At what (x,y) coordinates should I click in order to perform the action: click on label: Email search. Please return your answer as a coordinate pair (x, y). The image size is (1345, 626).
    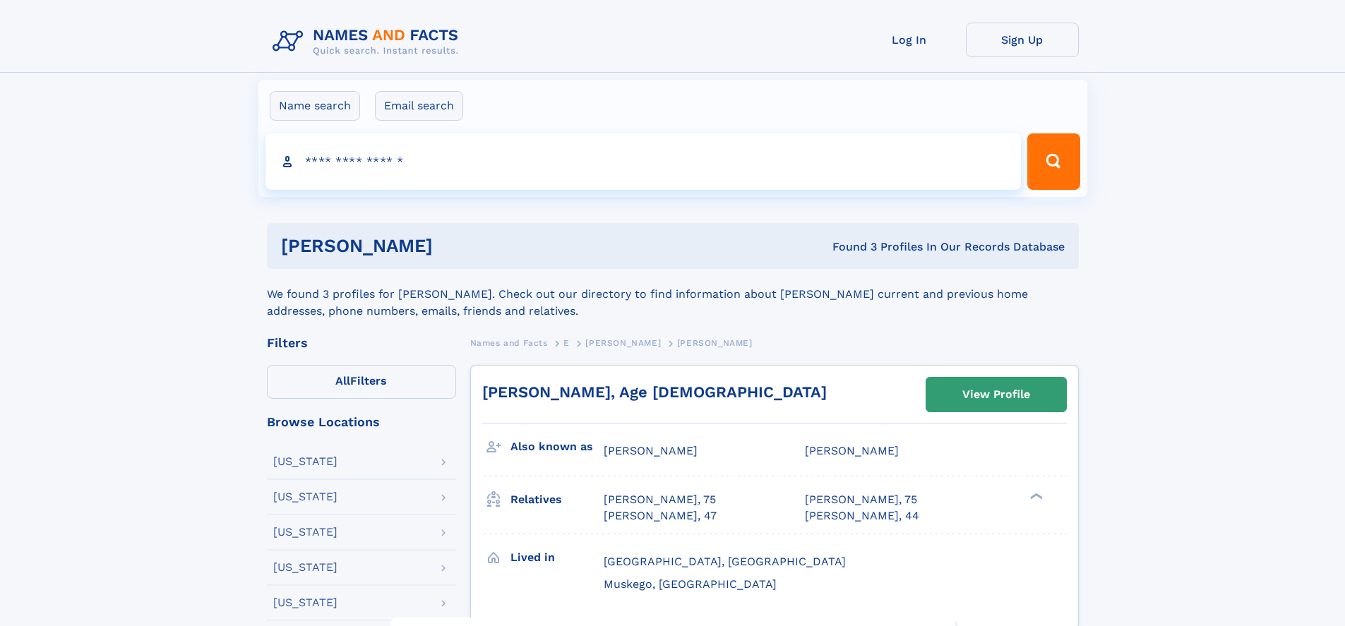
    Looking at the image, I should click on (419, 106).